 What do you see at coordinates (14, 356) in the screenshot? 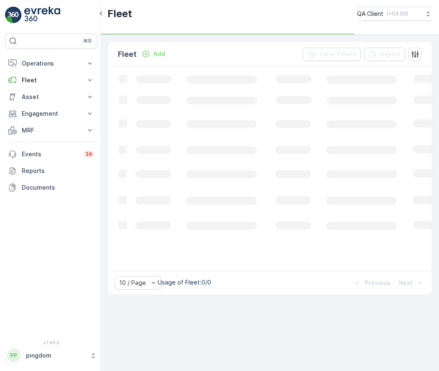
I see `div: PP` at bounding box center [14, 356].